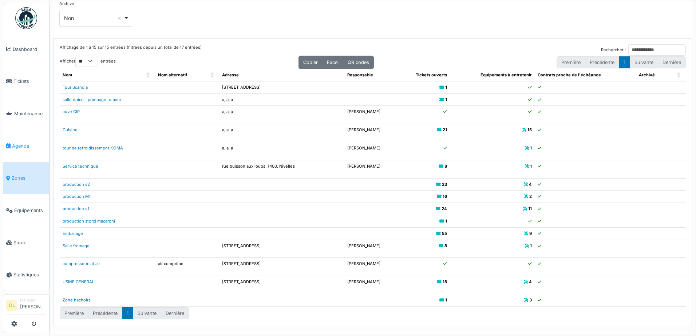 The width and height of the screenshot is (696, 336). Describe the element at coordinates (530, 130) in the screenshot. I see `b: 15` at that location.